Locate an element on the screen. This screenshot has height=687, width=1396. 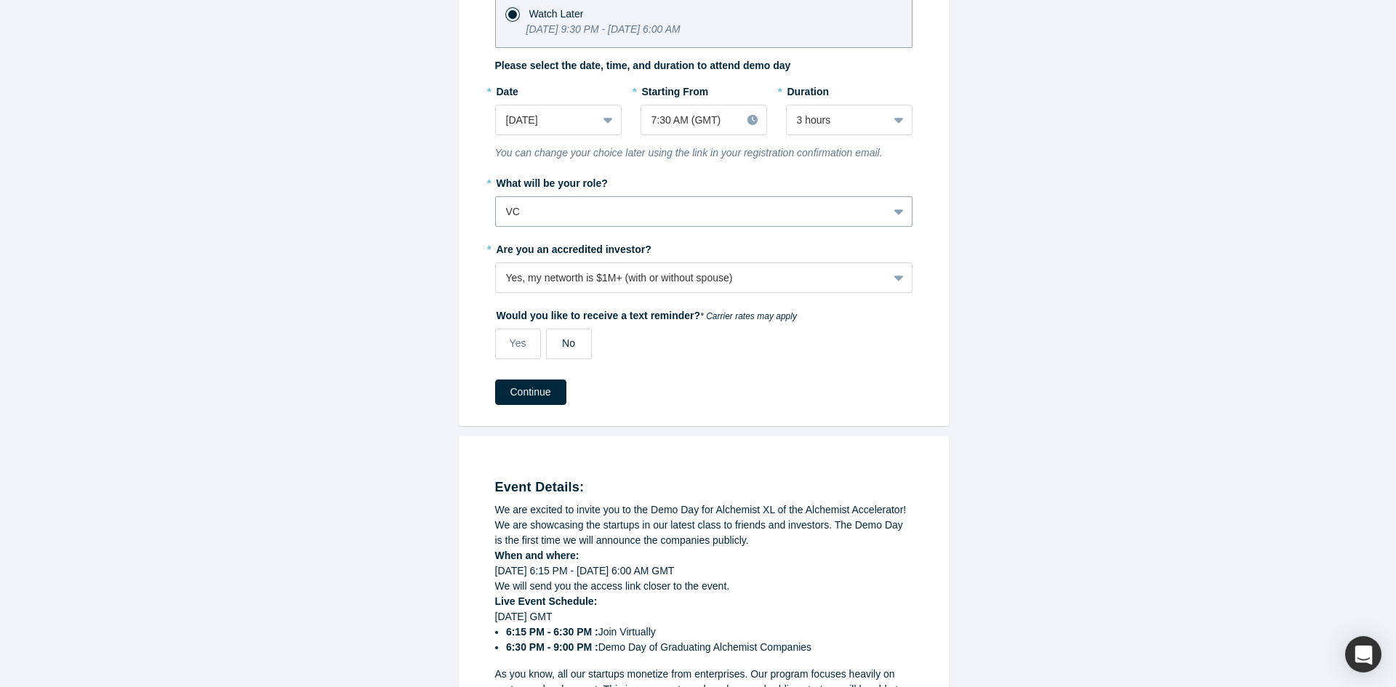
li: Join Virtually is located at coordinates (709, 632).